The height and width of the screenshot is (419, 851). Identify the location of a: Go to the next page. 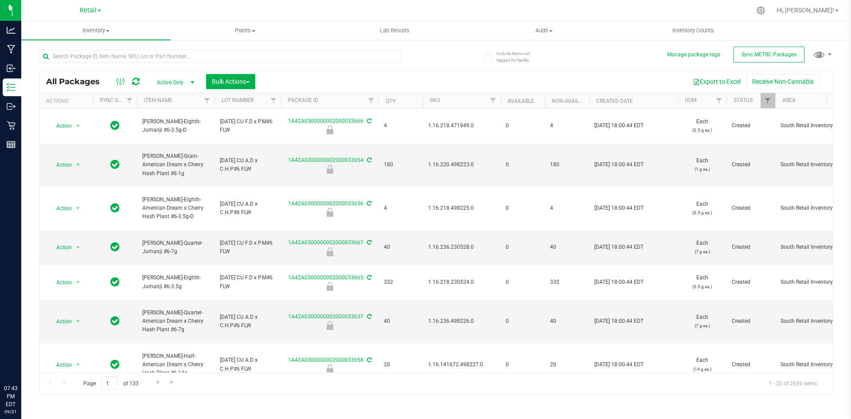
(158, 382).